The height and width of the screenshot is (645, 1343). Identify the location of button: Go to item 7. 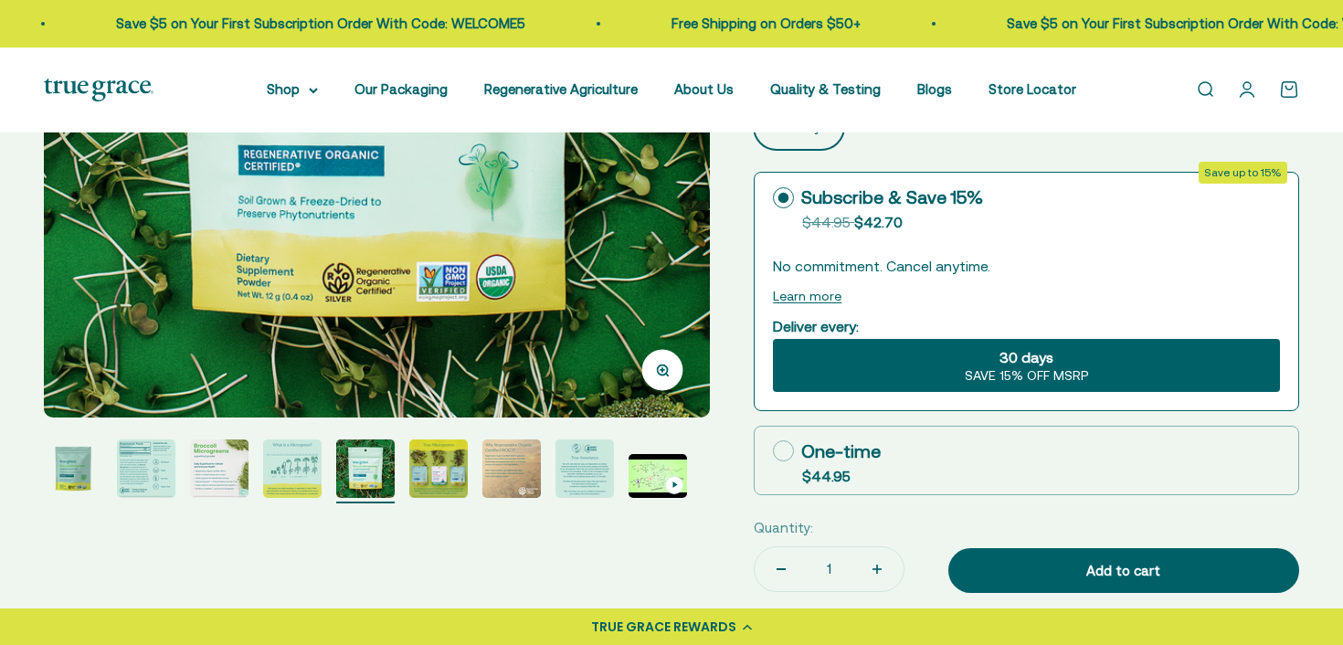
(512, 471).